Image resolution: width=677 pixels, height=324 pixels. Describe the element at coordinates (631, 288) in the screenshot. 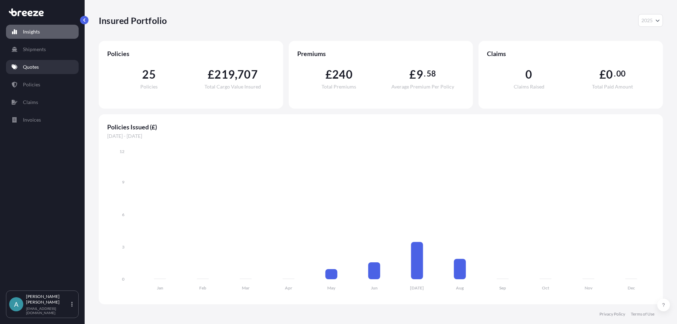

I see `tspan: Dec` at that location.